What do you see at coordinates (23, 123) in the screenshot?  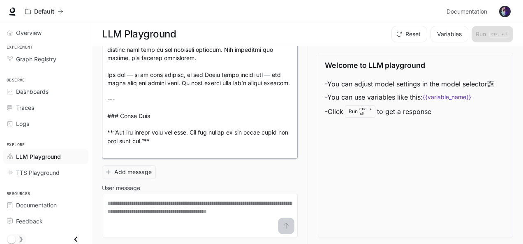 I see `span: Logs` at bounding box center [23, 123].